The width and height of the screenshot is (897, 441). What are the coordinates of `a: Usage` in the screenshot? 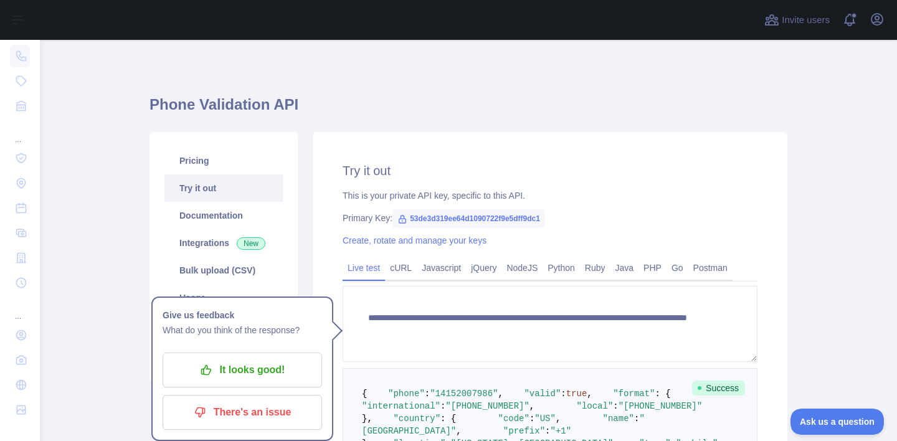 It's located at (224, 298).